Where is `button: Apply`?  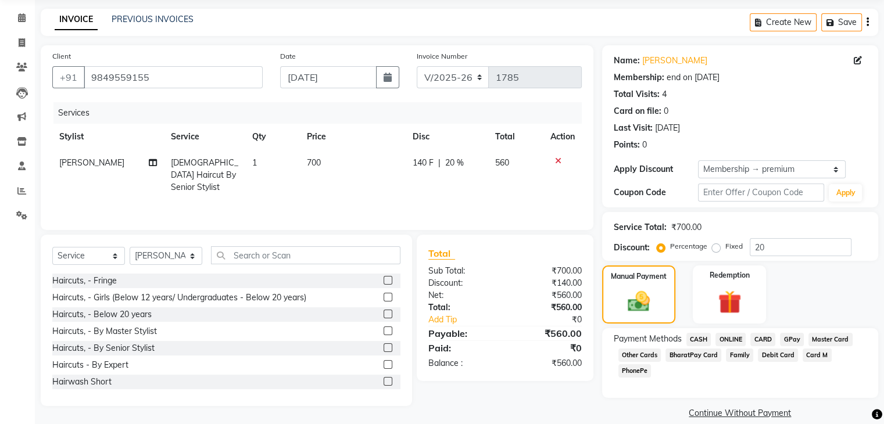 button: Apply is located at coordinates (845, 193).